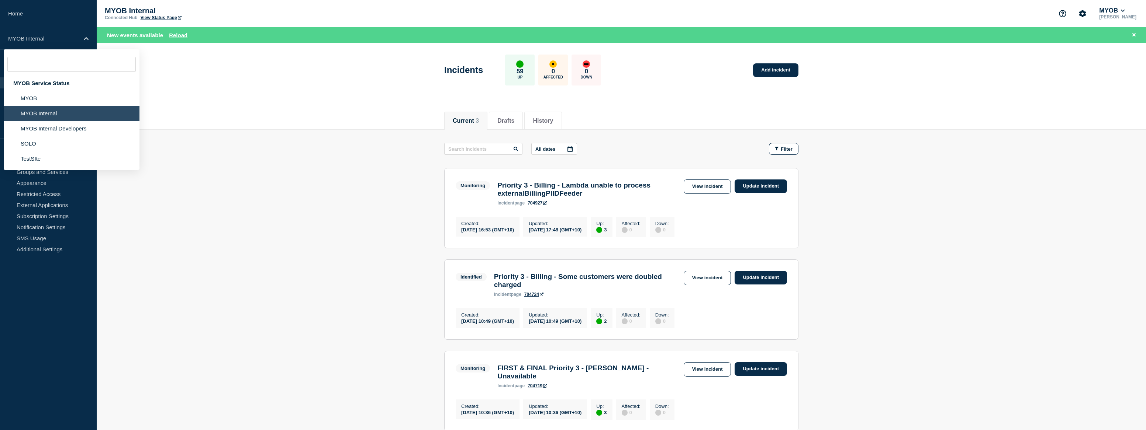  What do you see at coordinates (543, 121) in the screenshot?
I see `button: History` at bounding box center [543, 121].